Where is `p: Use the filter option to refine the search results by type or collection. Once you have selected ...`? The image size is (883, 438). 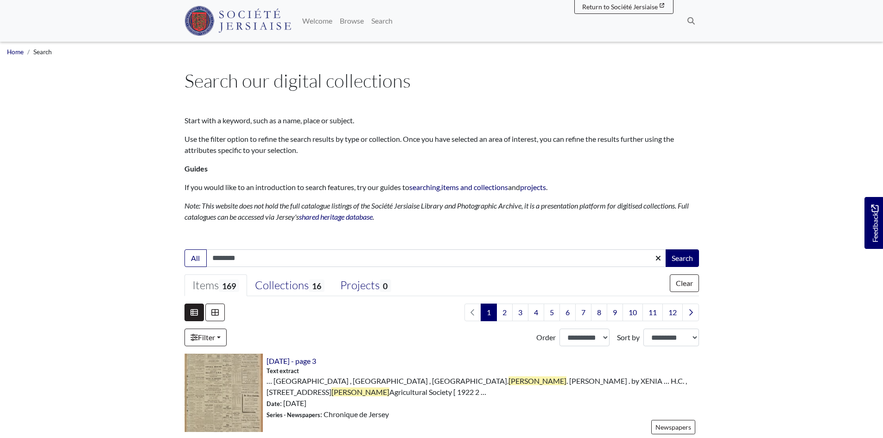 p: Use the filter option to refine the search results by type or collection. Once you have selected ... is located at coordinates (441, 145).